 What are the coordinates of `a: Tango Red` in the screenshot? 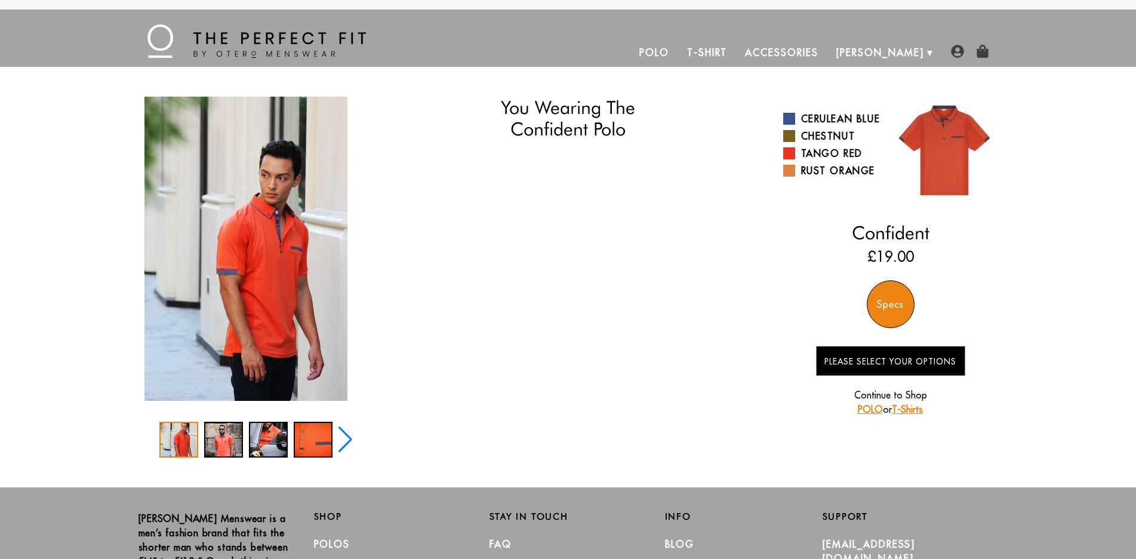 It's located at (832, 153).